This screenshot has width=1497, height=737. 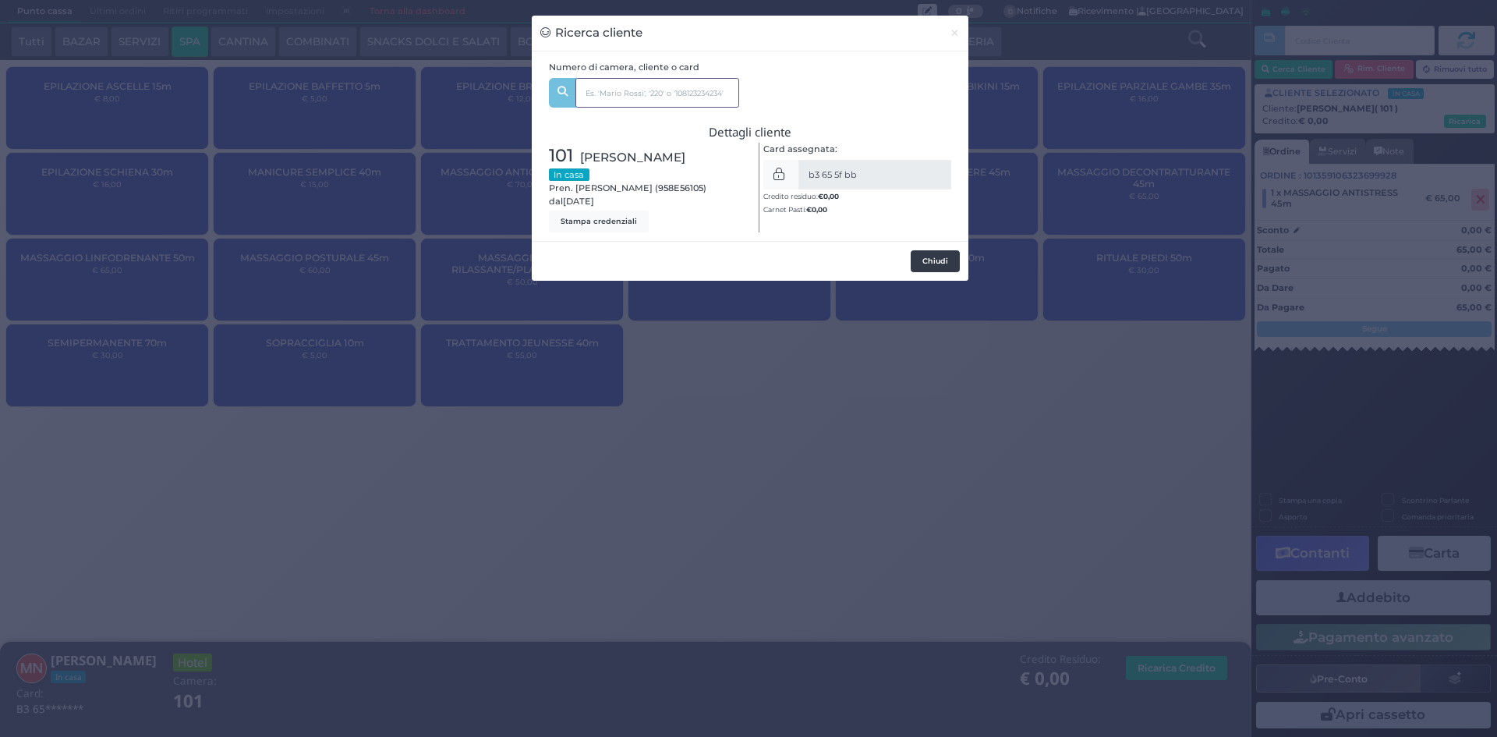 What do you see at coordinates (801, 196) in the screenshot?
I see `small: Credito residuo:` at bounding box center [801, 196].